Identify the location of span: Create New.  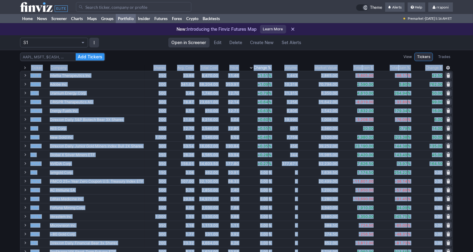
(262, 43).